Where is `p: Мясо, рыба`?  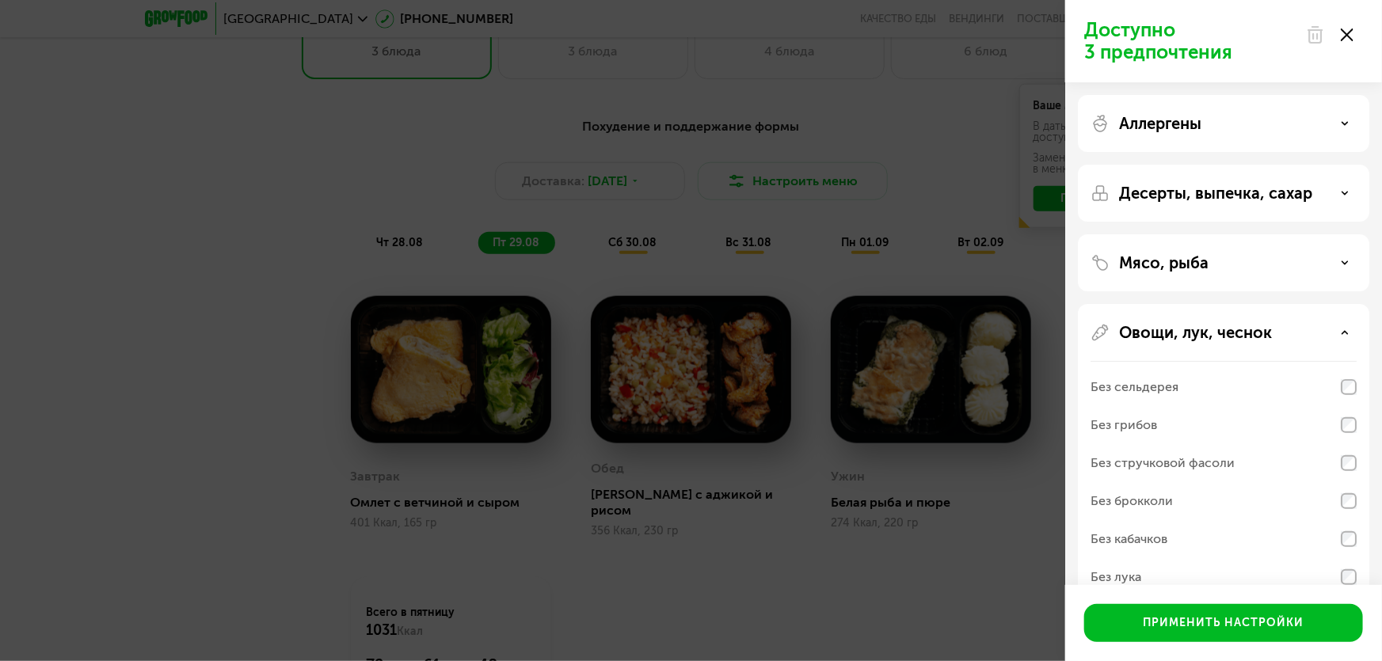 p: Мясо, рыба is located at coordinates (1164, 263).